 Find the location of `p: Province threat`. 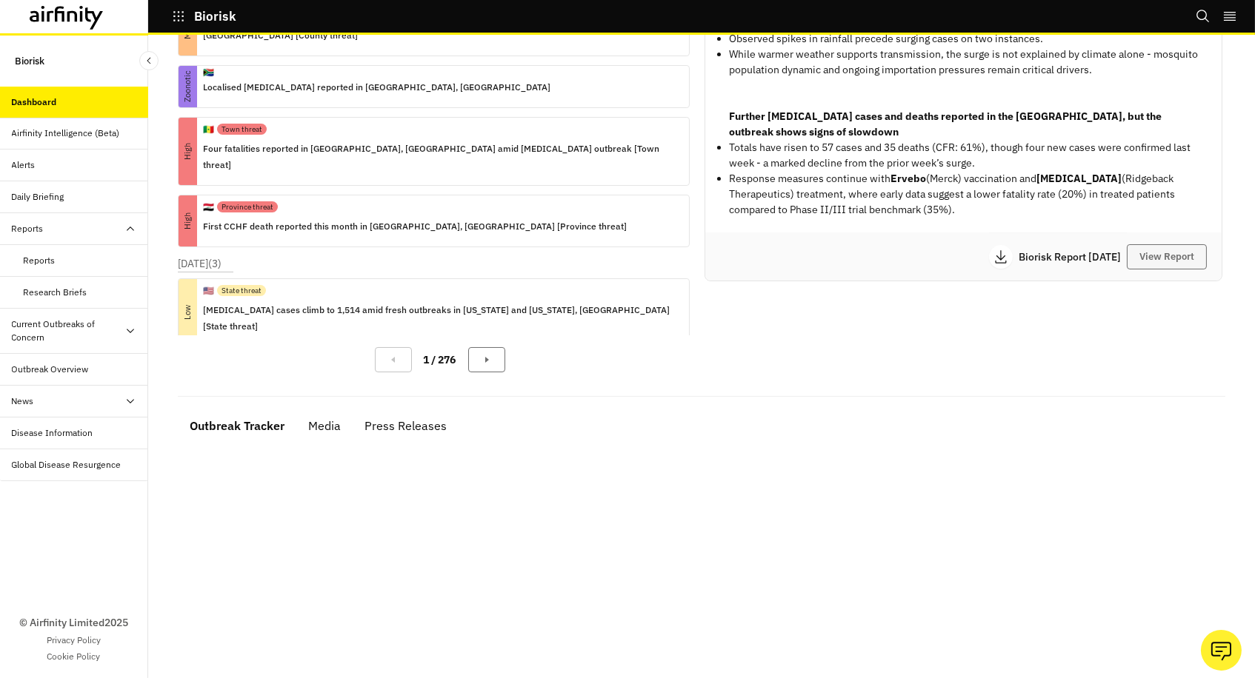

p: Province threat is located at coordinates (247, 207).